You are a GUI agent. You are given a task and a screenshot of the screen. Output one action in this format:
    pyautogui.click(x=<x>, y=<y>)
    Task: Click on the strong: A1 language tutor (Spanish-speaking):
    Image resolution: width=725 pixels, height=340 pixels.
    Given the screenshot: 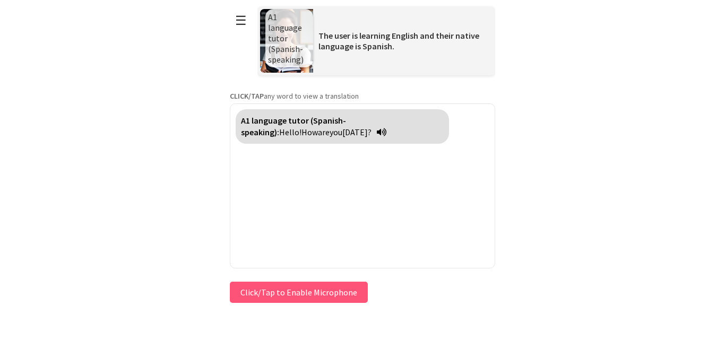 What is the action you would take?
    pyautogui.click(x=294, y=126)
    